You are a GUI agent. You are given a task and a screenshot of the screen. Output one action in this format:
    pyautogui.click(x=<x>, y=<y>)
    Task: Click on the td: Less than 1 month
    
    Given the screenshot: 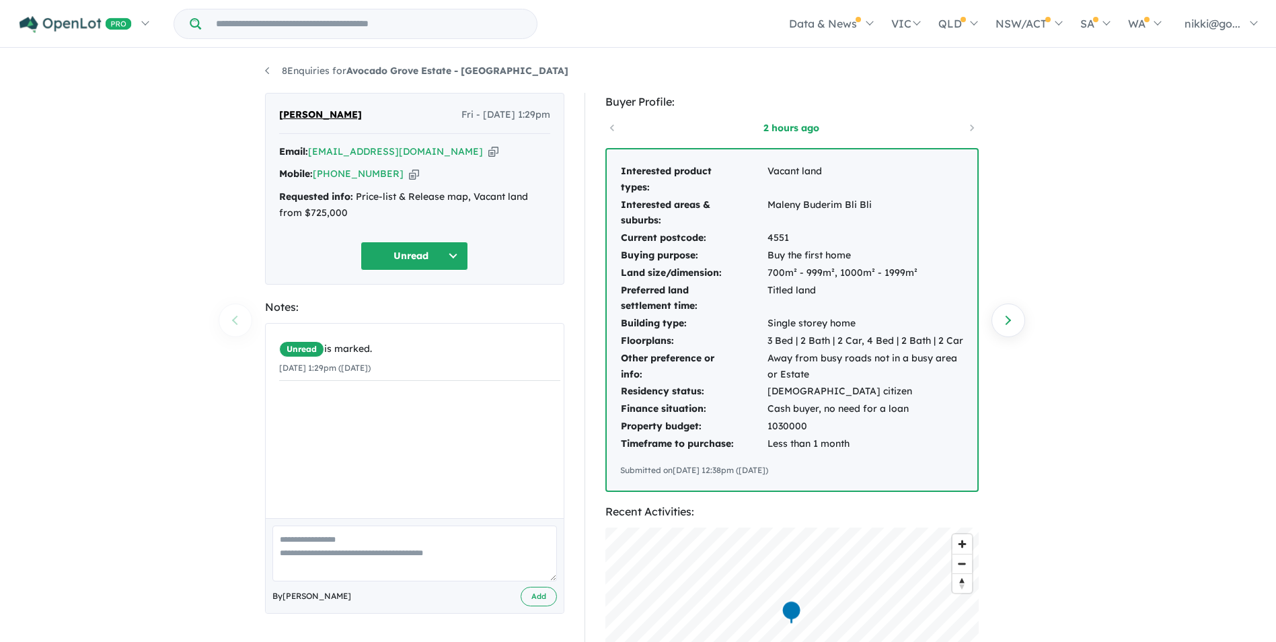 What is the action you would take?
    pyautogui.click(x=865, y=444)
    